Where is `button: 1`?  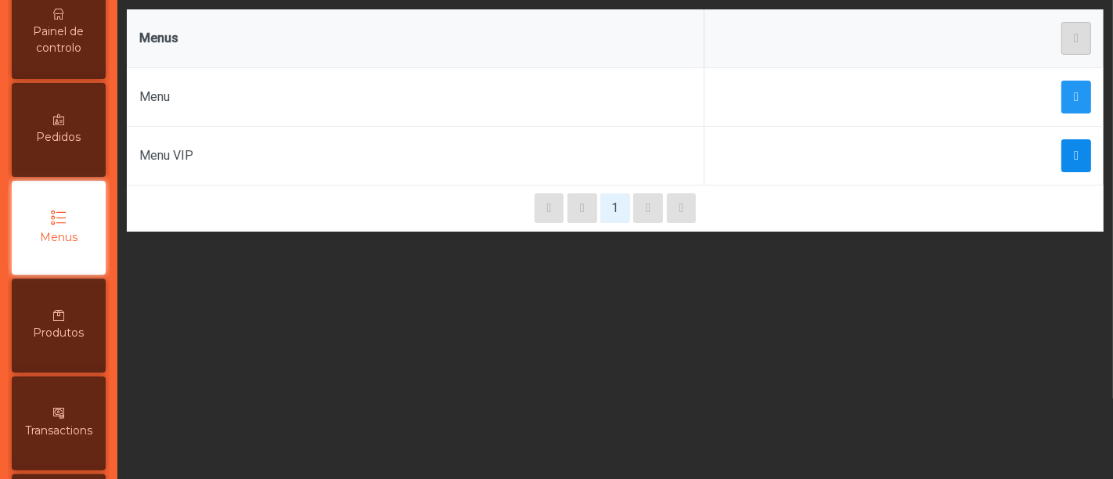
button: 1 is located at coordinates (615, 208).